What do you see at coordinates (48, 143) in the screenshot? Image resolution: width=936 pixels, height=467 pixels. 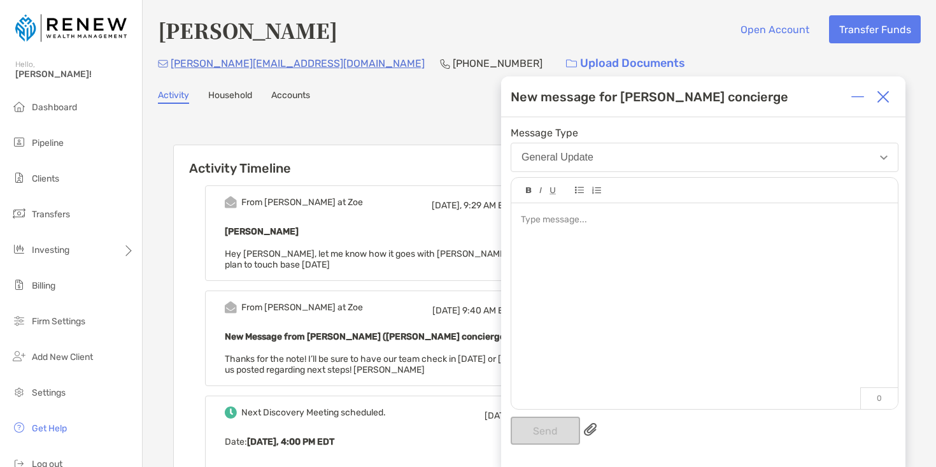 I see `span: Pipeline` at bounding box center [48, 143].